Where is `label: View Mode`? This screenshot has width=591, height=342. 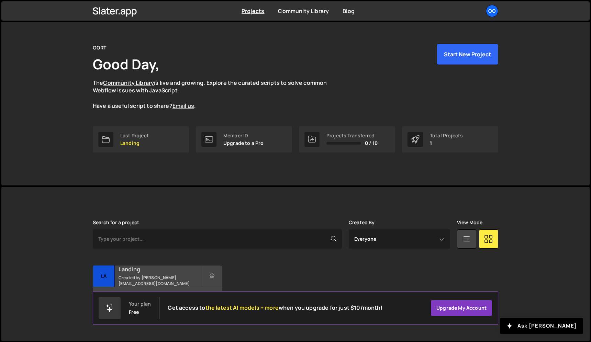 label: View Mode is located at coordinates (470, 223).